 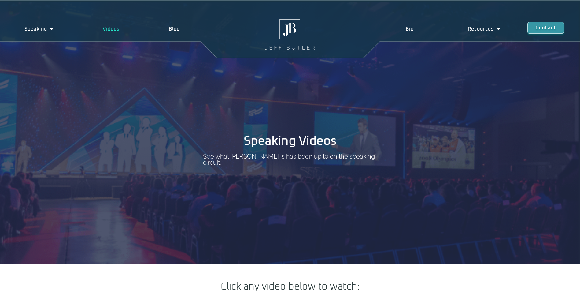 I want to click on a: Blog, so click(x=174, y=29).